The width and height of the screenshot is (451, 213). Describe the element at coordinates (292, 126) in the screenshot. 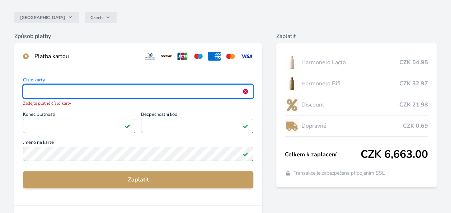

I see `img: delivery-lo.png` at that location.